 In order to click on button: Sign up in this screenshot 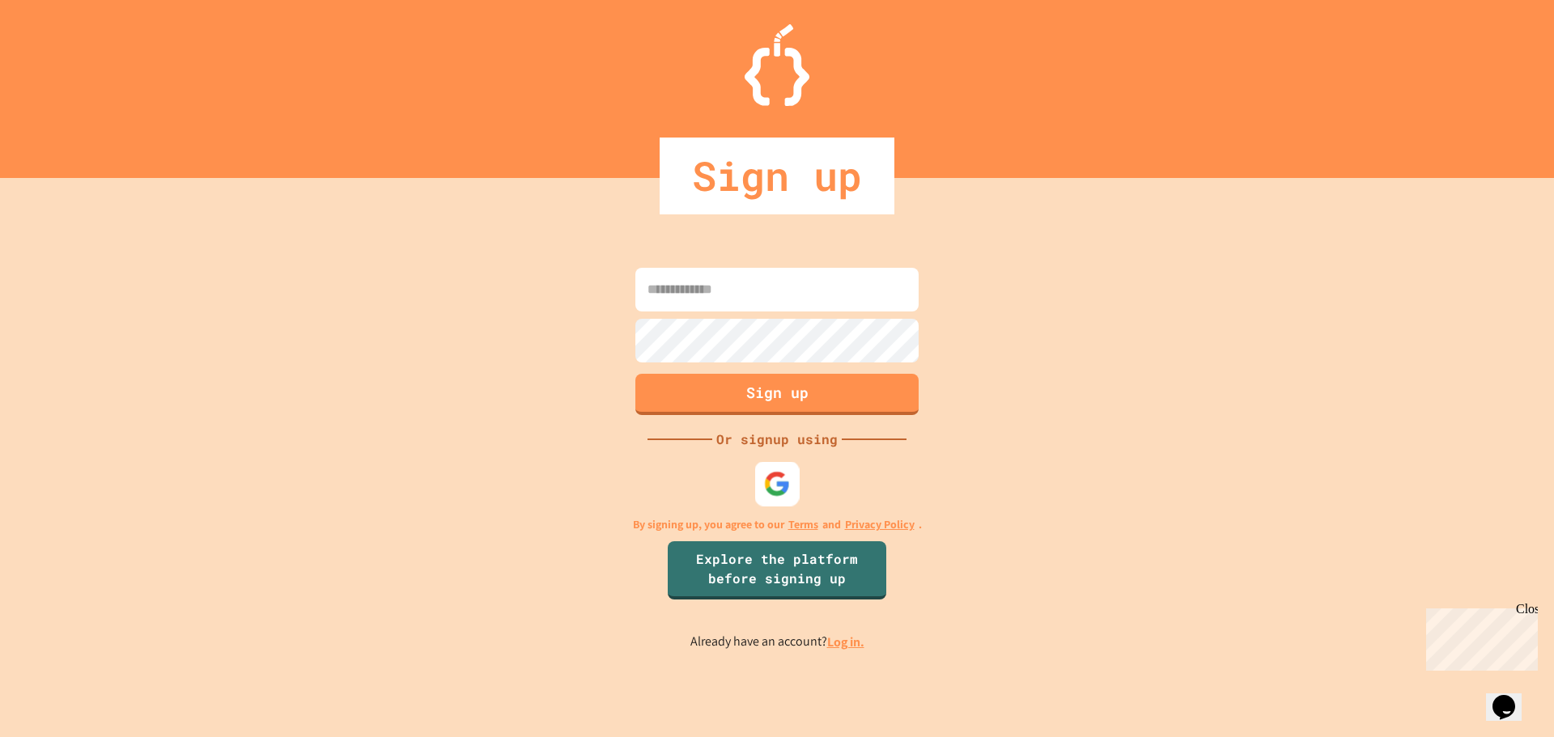, I will do `click(777, 394)`.